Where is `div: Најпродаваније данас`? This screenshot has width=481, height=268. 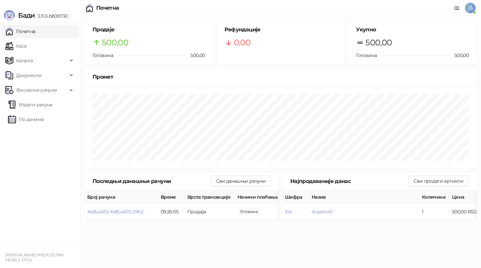 div: Најпродаваније данас is located at coordinates (349, 181).